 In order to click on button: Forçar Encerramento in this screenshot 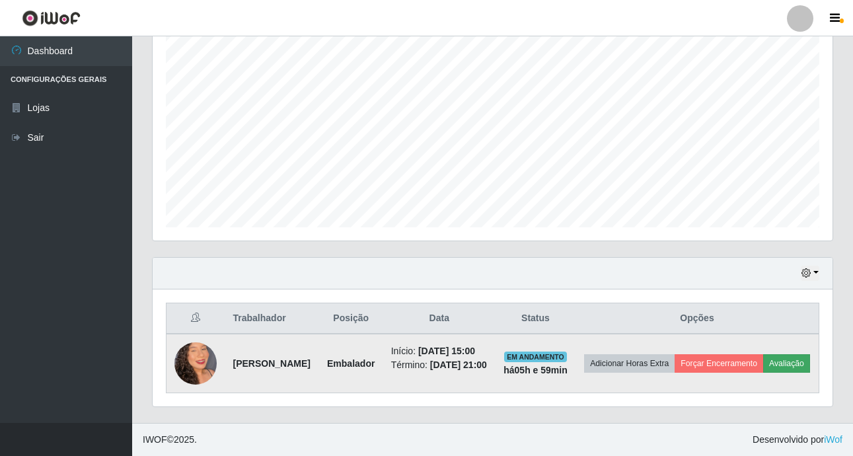, I will do `click(719, 363)`.